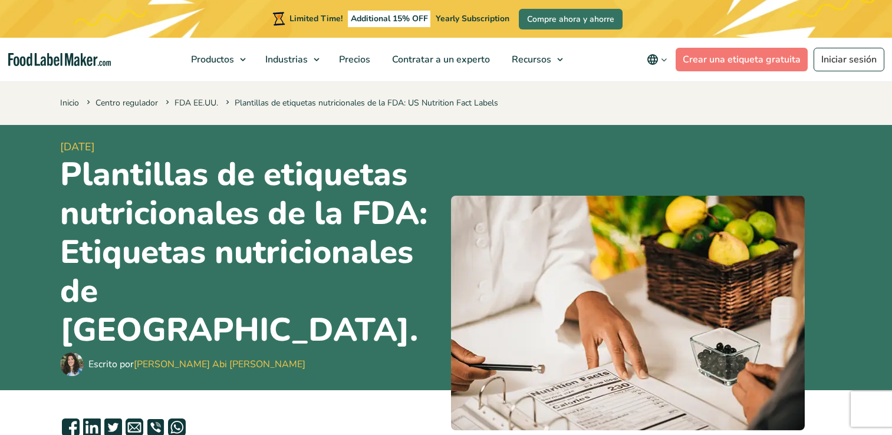  I want to click on span: Limited Time!, so click(316, 18).